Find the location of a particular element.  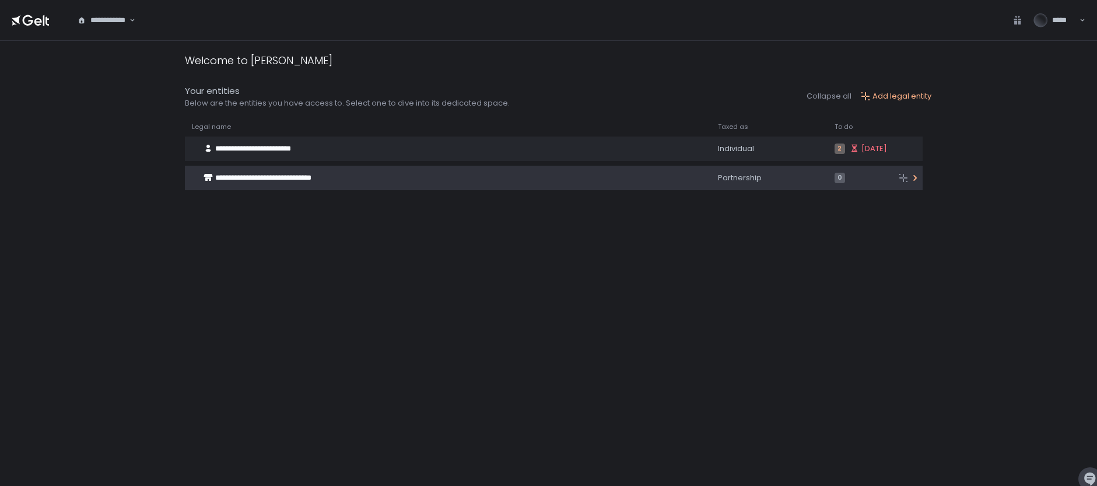

span: 2 is located at coordinates (840, 149).